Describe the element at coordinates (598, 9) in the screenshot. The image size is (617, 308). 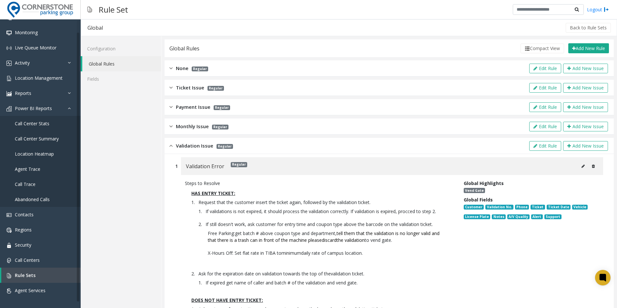
I see `a: Logout` at that location.